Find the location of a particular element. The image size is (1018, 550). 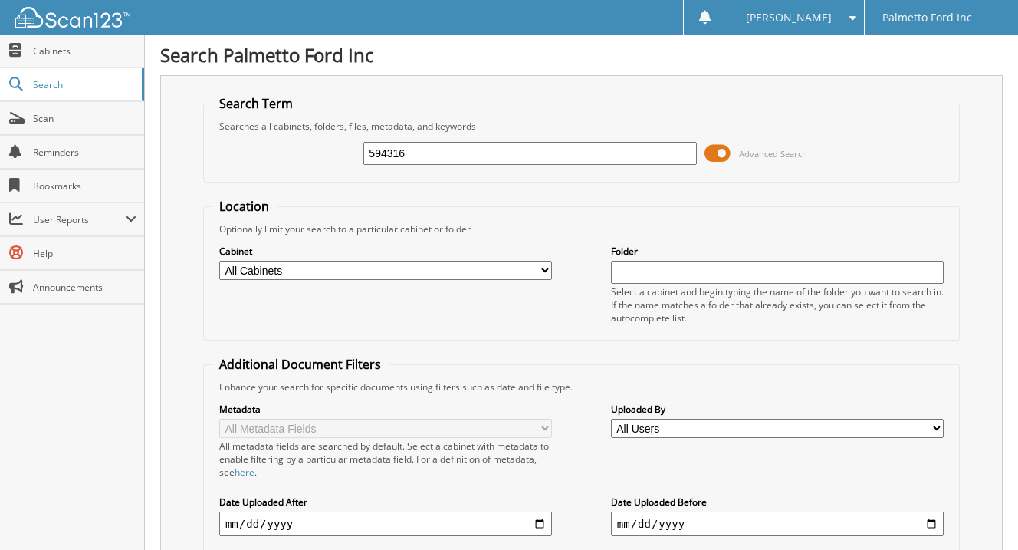

span: Palmetto Ford Inc is located at coordinates (927, 18).